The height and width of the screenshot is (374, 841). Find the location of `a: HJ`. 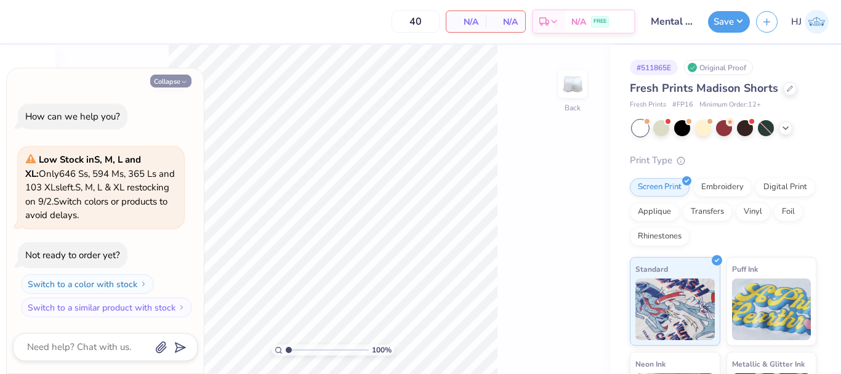

a: HJ is located at coordinates (809, 22).